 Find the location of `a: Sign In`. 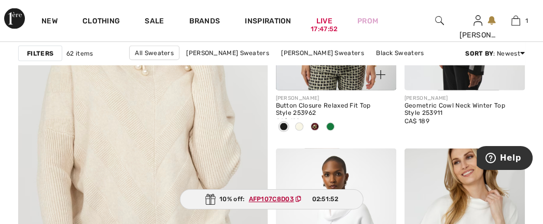

a: Sign In is located at coordinates (478, 20).